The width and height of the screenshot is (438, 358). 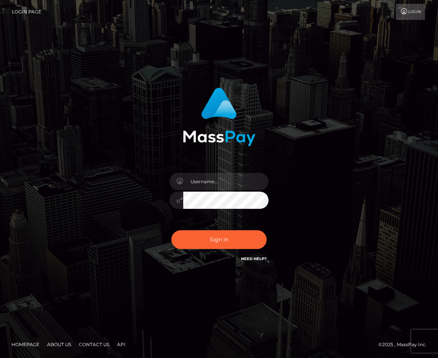 What do you see at coordinates (410, 12) in the screenshot?
I see `a: Login` at bounding box center [410, 12].